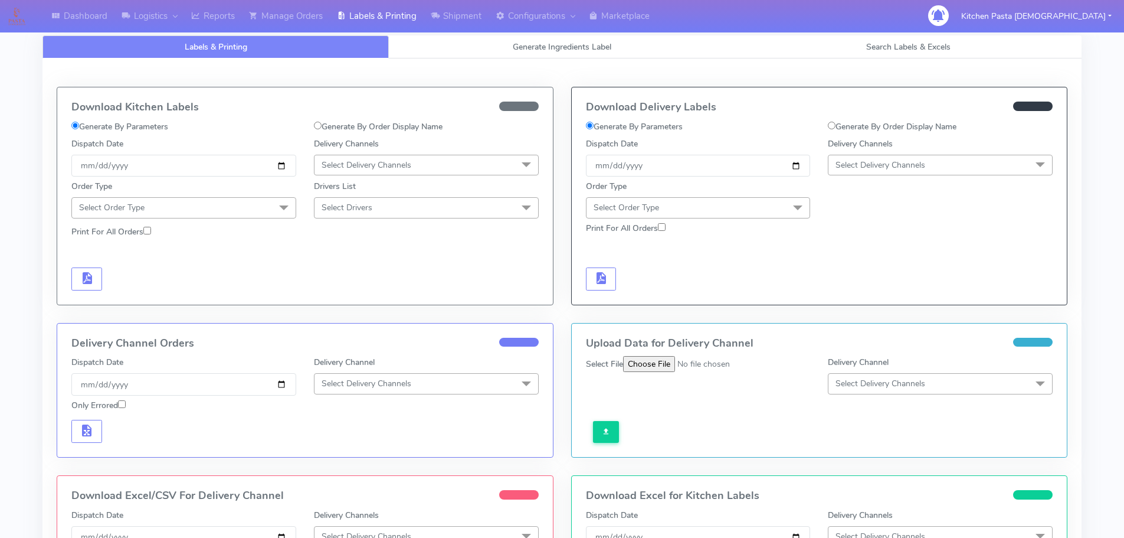  Describe the element at coordinates (908, 47) in the screenshot. I see `span: Search Labels & Excels` at that location.